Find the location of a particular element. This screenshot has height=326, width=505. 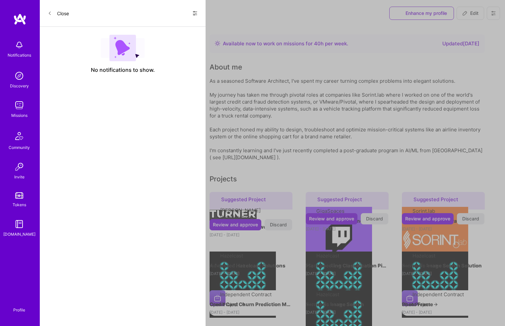

div: Invite is located at coordinates (19, 177).